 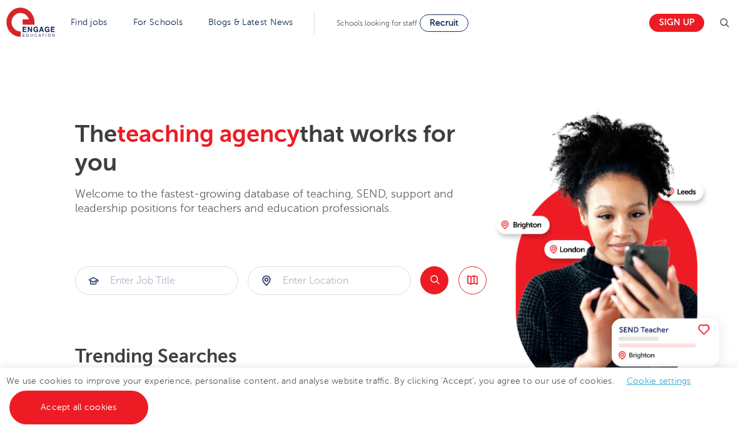 What do you see at coordinates (89, 22) in the screenshot?
I see `a: Find jobs` at bounding box center [89, 22].